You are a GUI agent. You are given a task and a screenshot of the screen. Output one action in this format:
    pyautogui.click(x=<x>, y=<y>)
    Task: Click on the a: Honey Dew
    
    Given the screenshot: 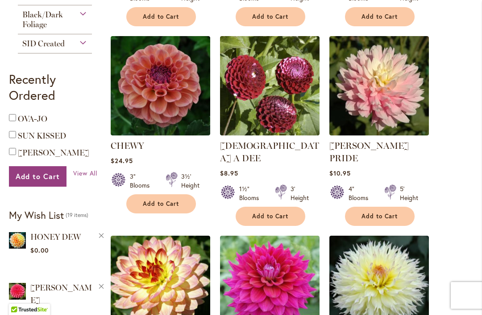 What is the action you would take?
    pyautogui.click(x=17, y=241)
    